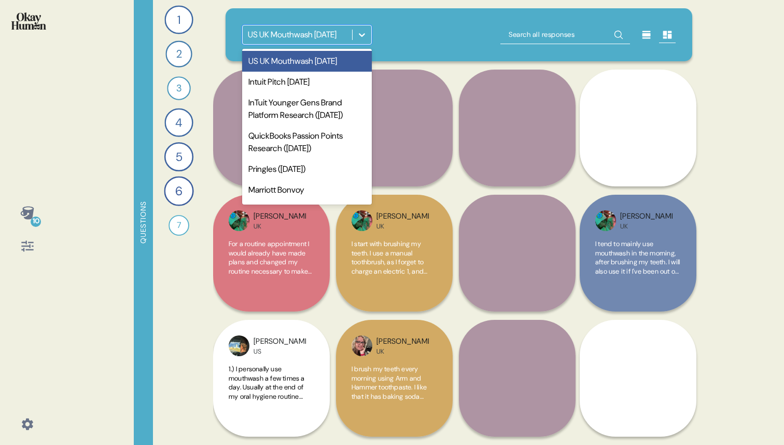  Describe the element at coordinates (307, 190) in the screenshot. I see `div: Marriott Bonvoy` at that location.